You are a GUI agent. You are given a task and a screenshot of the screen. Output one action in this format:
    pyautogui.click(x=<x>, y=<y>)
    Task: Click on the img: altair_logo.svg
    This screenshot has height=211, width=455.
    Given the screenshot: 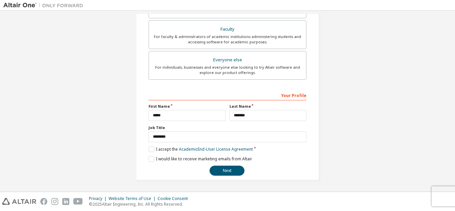 What is the action you would take?
    pyautogui.click(x=19, y=201)
    